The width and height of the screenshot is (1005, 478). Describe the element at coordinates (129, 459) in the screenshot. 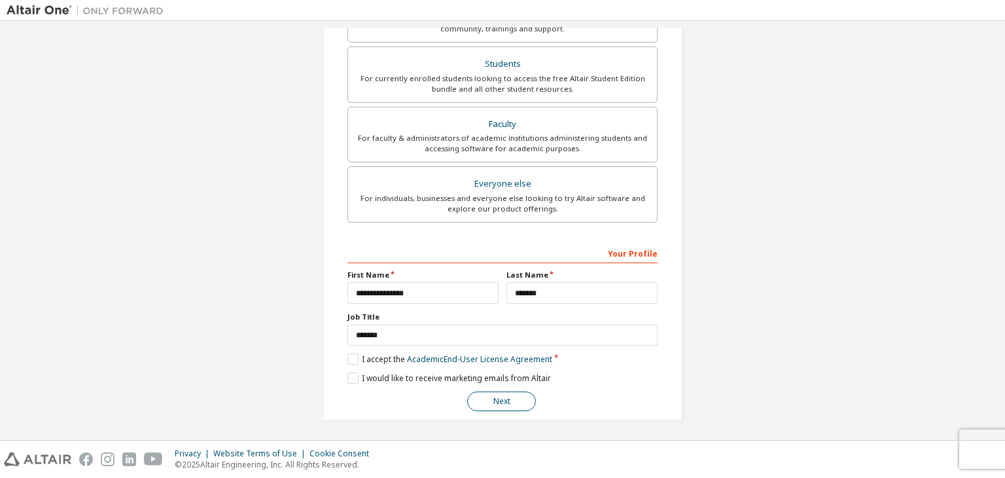

I see `img: linkedin.svg` at that location.